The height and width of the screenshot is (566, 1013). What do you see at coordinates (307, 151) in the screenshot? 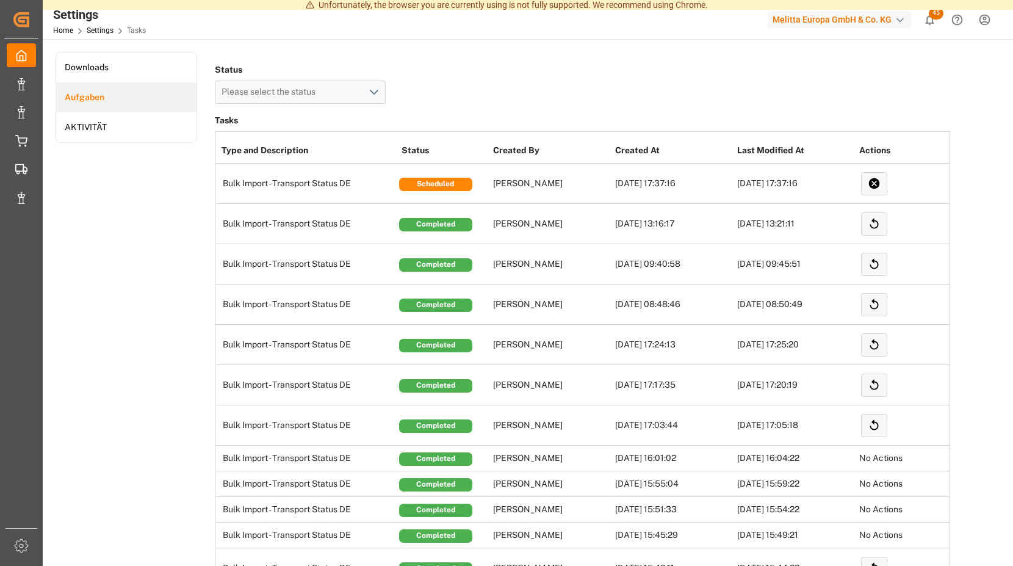
I see `th: Type and Description` at bounding box center [307, 151].